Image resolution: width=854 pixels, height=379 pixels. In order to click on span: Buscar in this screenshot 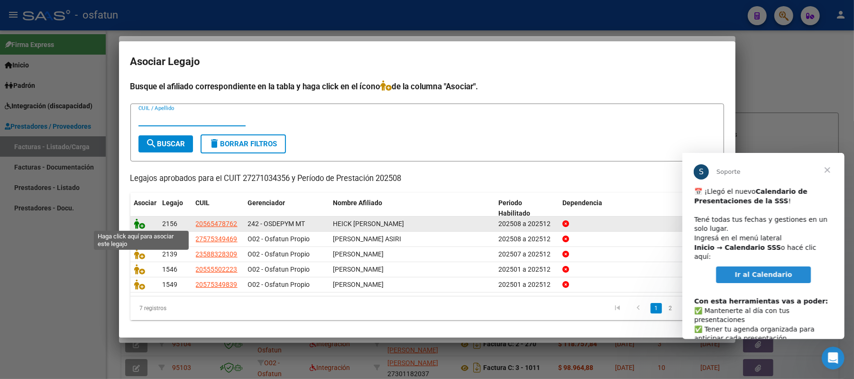, I will do `click(166, 144)`.